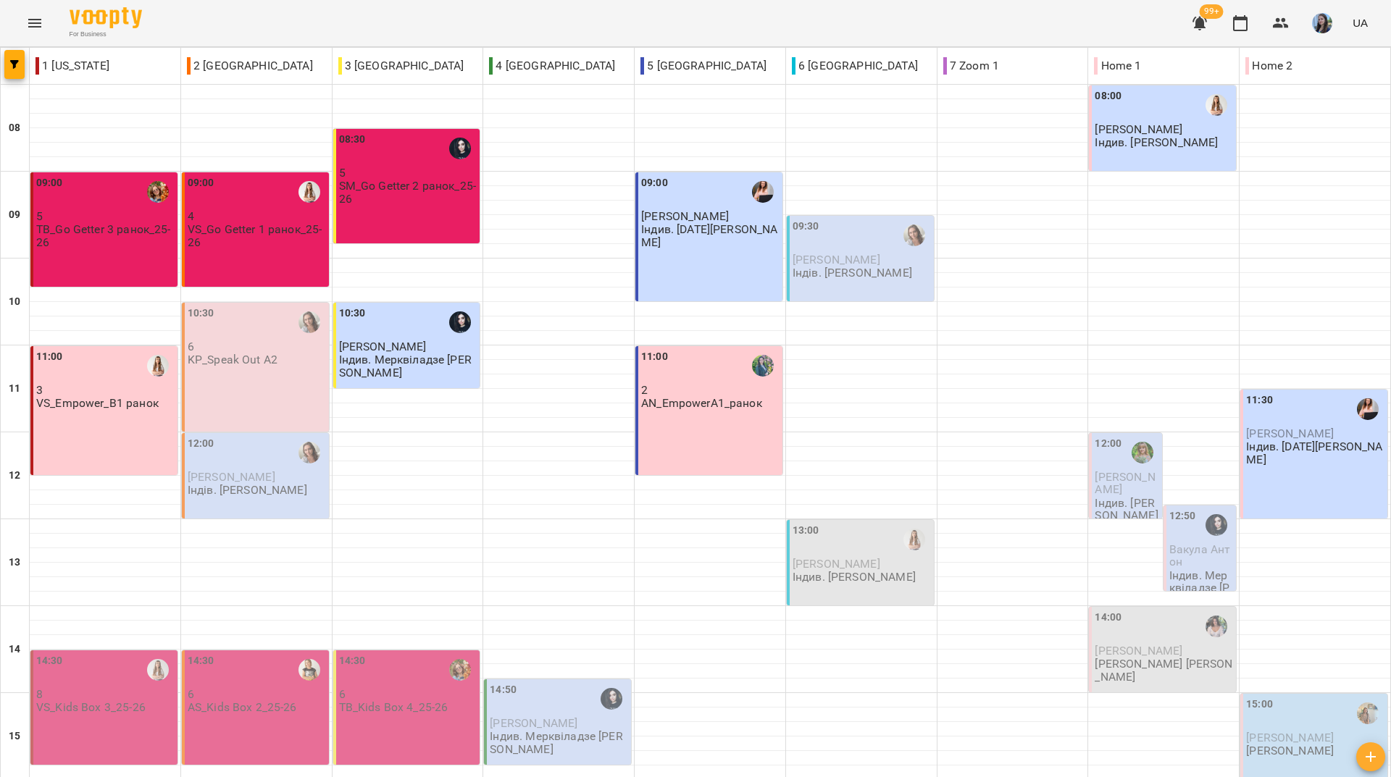 This screenshot has height=777, width=1391. I want to click on img: b6e1badff8a581c3b3d1def27785cccf.jpg, so click(1322, 23).